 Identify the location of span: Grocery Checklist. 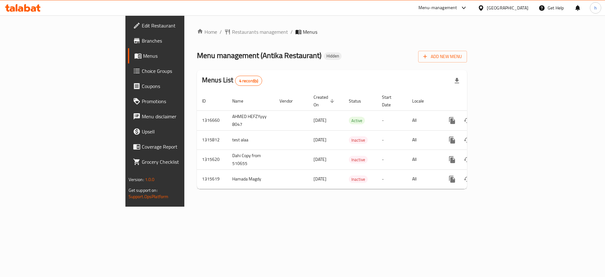
(182, 162).